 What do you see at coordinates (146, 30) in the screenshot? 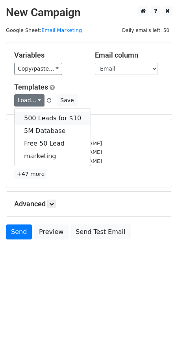
I see `a: Daily emails left: 50` at bounding box center [146, 30].